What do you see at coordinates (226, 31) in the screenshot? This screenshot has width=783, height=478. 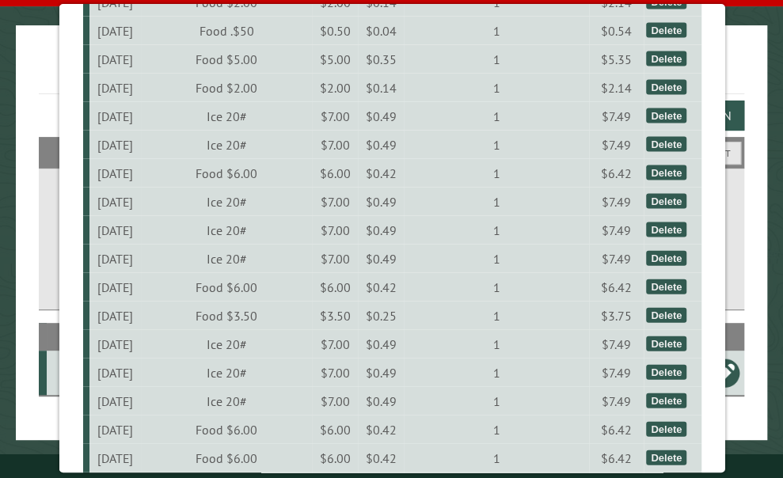 I see `td: Food .$50` at bounding box center [226, 31].